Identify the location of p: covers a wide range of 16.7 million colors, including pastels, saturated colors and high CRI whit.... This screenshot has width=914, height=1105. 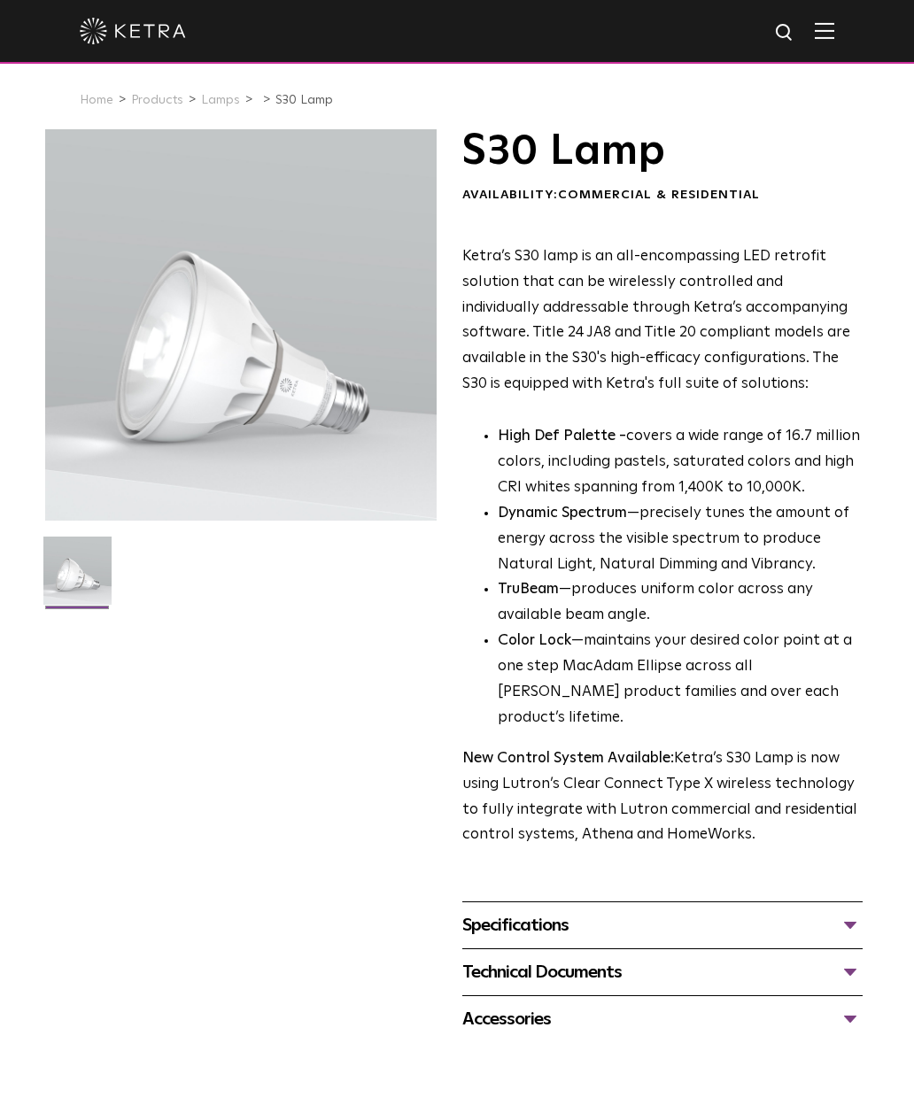
(680, 462).